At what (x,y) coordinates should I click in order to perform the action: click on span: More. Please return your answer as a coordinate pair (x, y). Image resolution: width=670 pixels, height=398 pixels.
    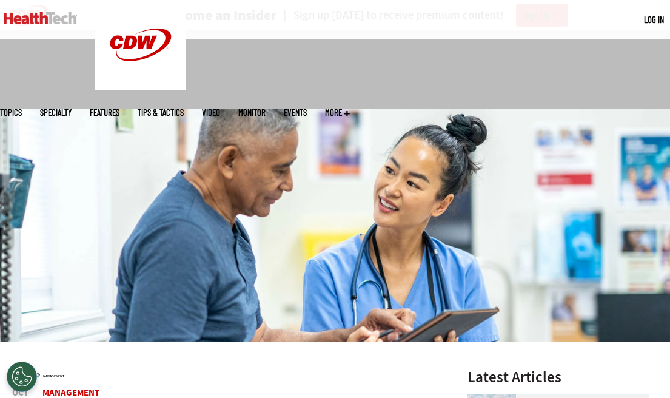
    Looking at the image, I should click on (337, 112).